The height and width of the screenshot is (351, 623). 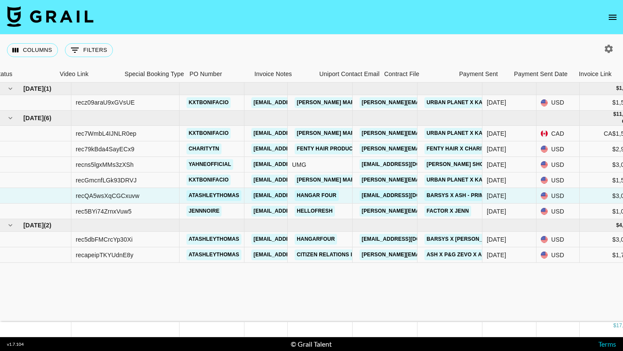 I want to click on a: FENTY HAIR PRODUCTS LLC, so click(x=334, y=149).